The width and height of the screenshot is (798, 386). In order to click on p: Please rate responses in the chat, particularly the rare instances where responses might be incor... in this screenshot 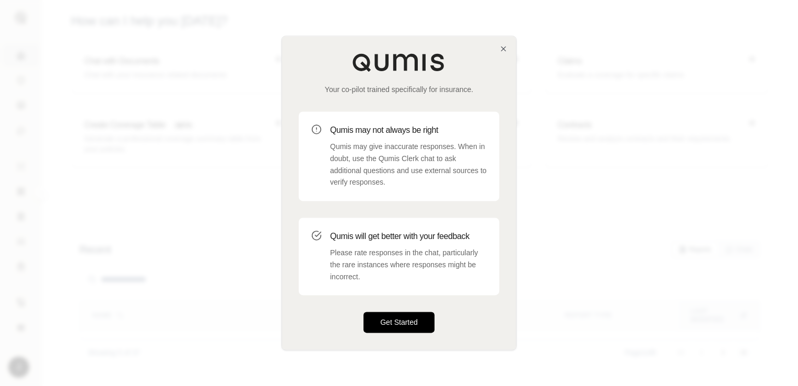, I will do `click(409, 264)`.